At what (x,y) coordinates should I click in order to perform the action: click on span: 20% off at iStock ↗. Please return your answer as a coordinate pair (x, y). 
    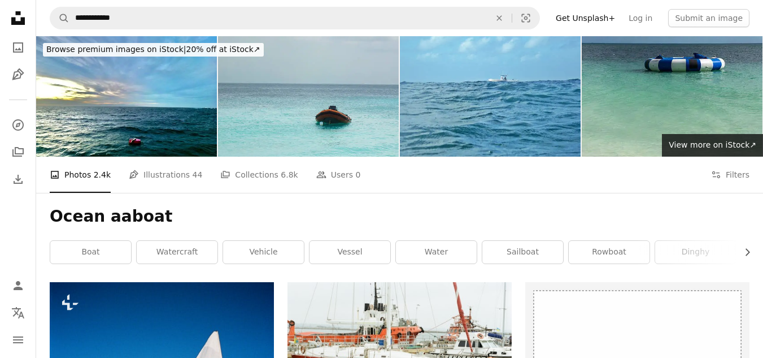
    Looking at the image, I should click on (153, 49).